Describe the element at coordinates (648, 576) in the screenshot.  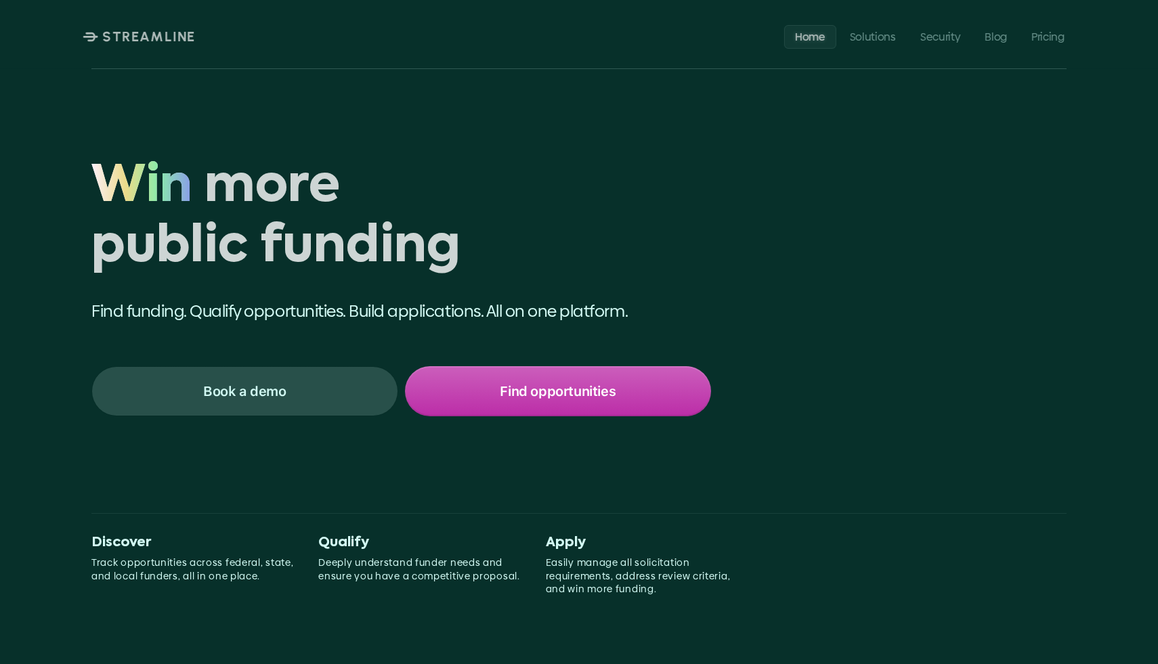
I see `p: Easily manage all solicitation requirements, address review criteria, and win more funding.` at that location.